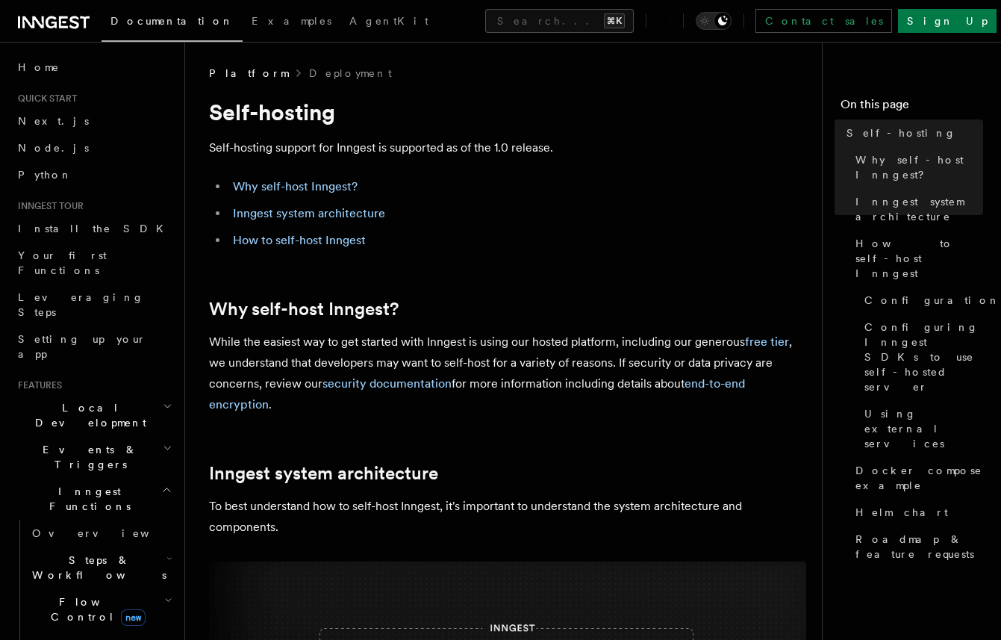 The height and width of the screenshot is (640, 1001). Describe the element at coordinates (901, 133) in the screenshot. I see `span: Self-hosting` at that location.